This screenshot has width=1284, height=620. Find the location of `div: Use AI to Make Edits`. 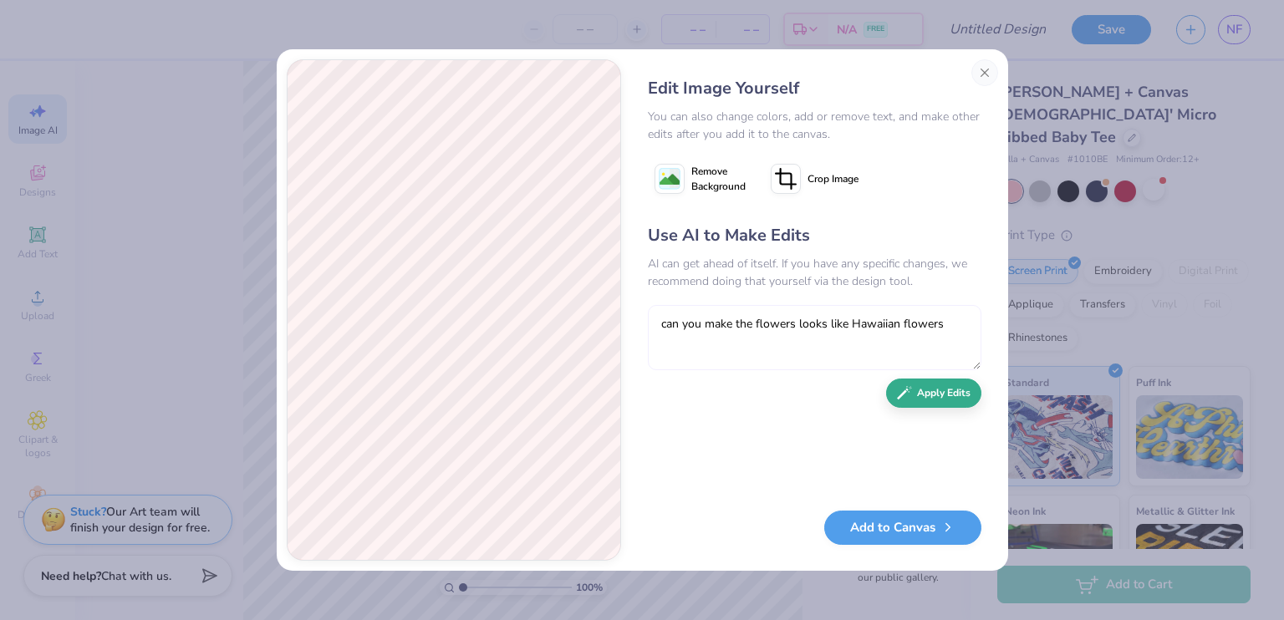

div: Use AI to Make Edits is located at coordinates (814, 236).